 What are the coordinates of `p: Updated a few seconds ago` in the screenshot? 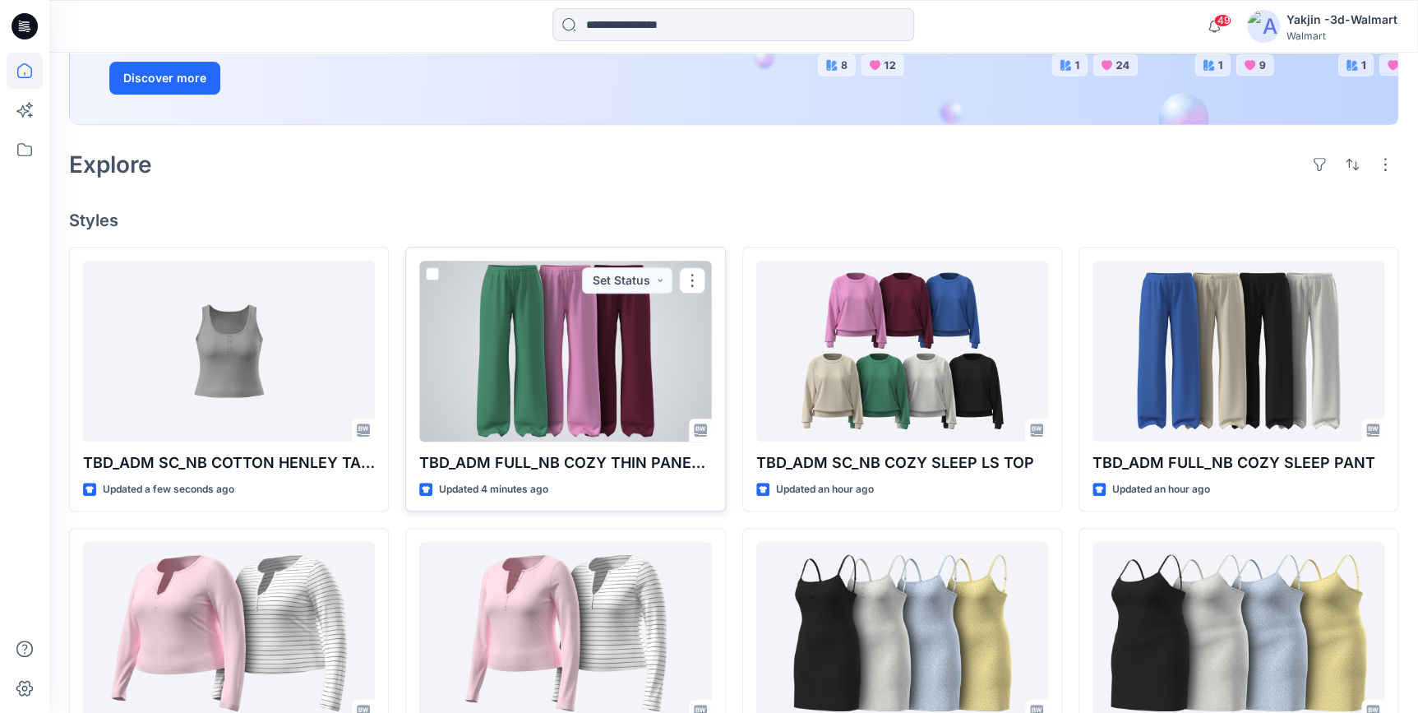 It's located at (169, 489).